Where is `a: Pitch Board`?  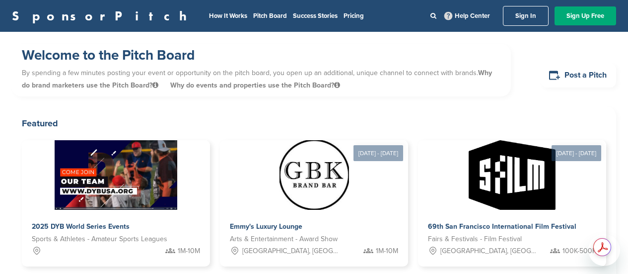 a: Pitch Board is located at coordinates (270, 16).